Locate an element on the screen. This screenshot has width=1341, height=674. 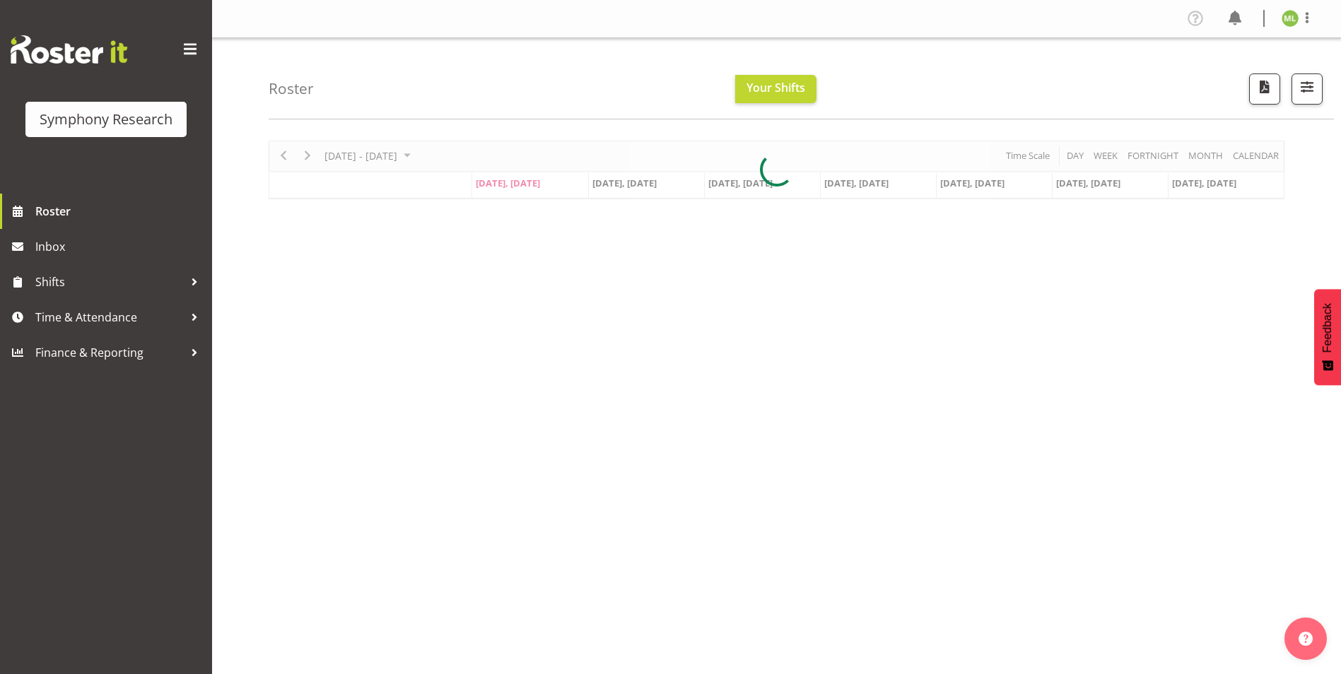
img: help-xxl-2.png is located at coordinates (1306, 639).